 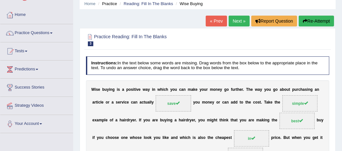 What do you see at coordinates (299, 89) in the screenshot?
I see `b: c` at bounding box center [299, 89].